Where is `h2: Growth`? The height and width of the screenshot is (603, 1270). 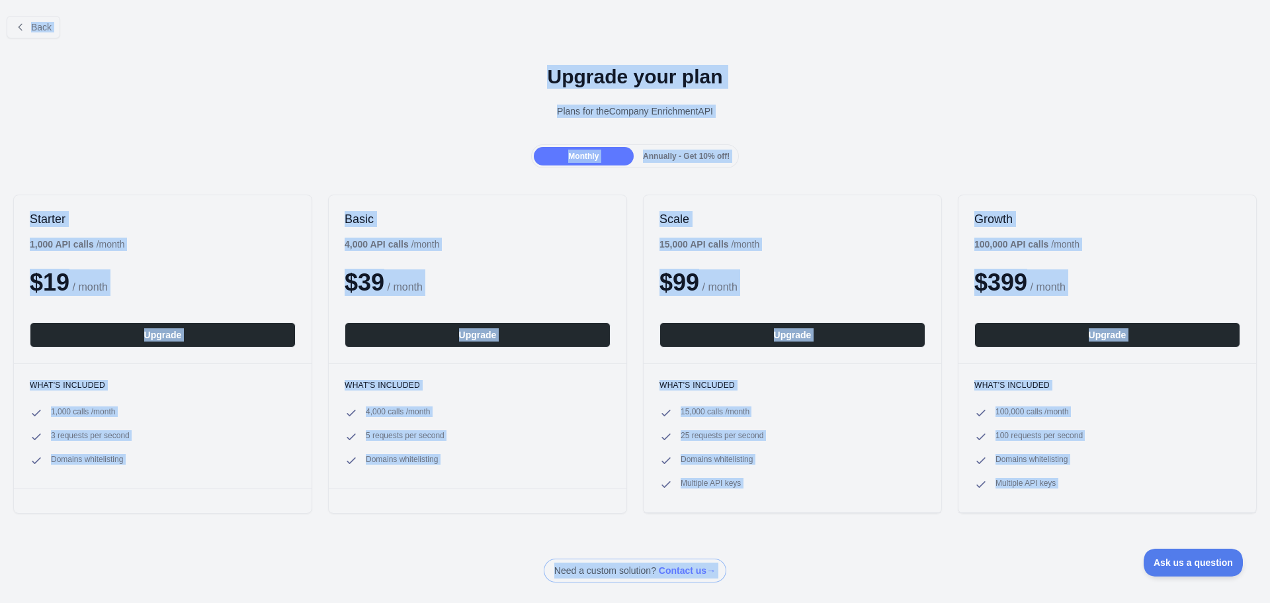
h2: Growth is located at coordinates (1108, 219).